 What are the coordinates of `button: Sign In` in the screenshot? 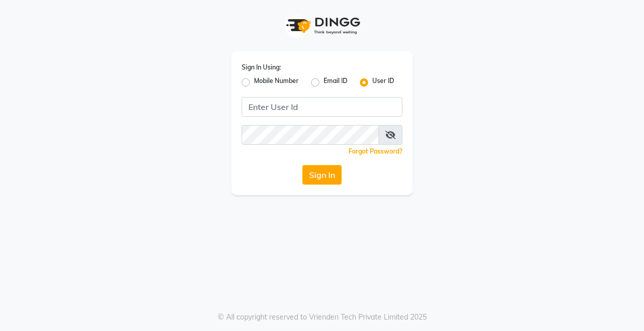 It's located at (322, 175).